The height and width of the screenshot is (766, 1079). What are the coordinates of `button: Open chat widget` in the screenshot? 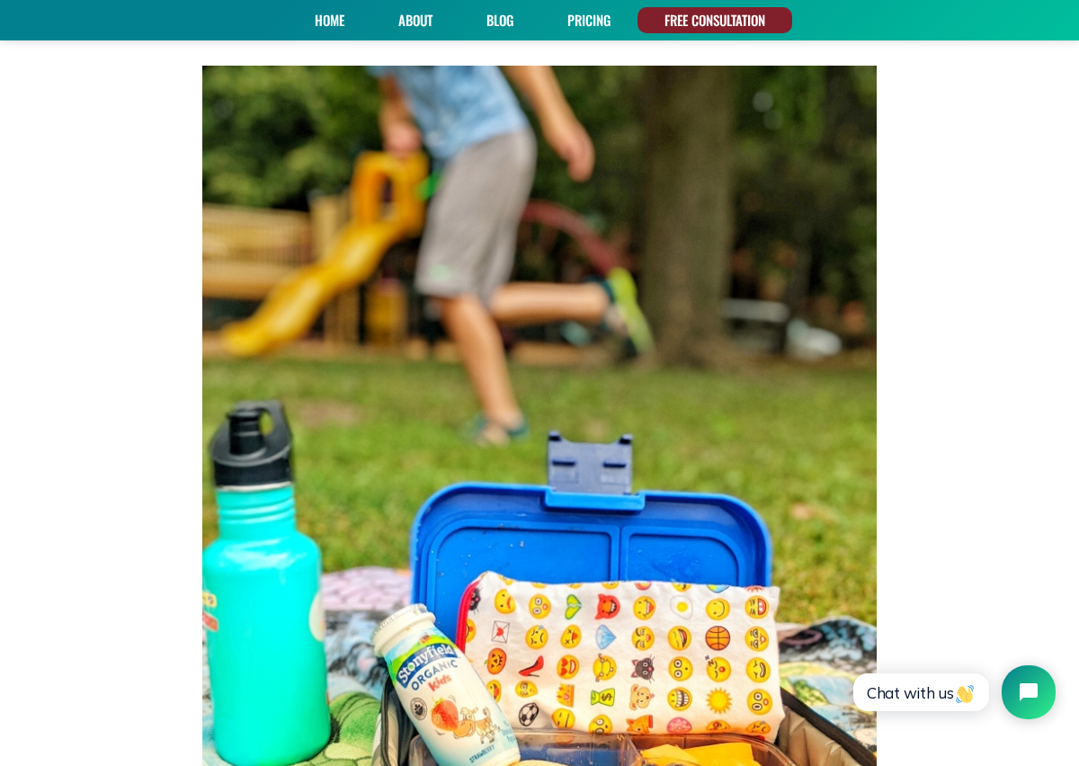 It's located at (195, 42).